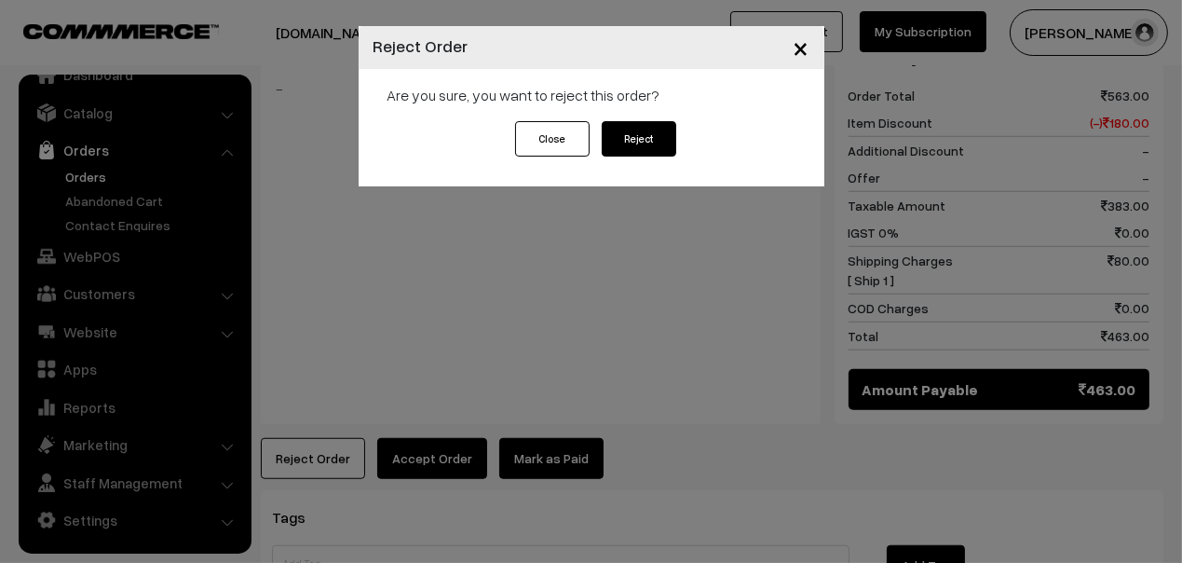 The height and width of the screenshot is (563, 1182). Describe the element at coordinates (639, 139) in the screenshot. I see `button: Reject` at that location.